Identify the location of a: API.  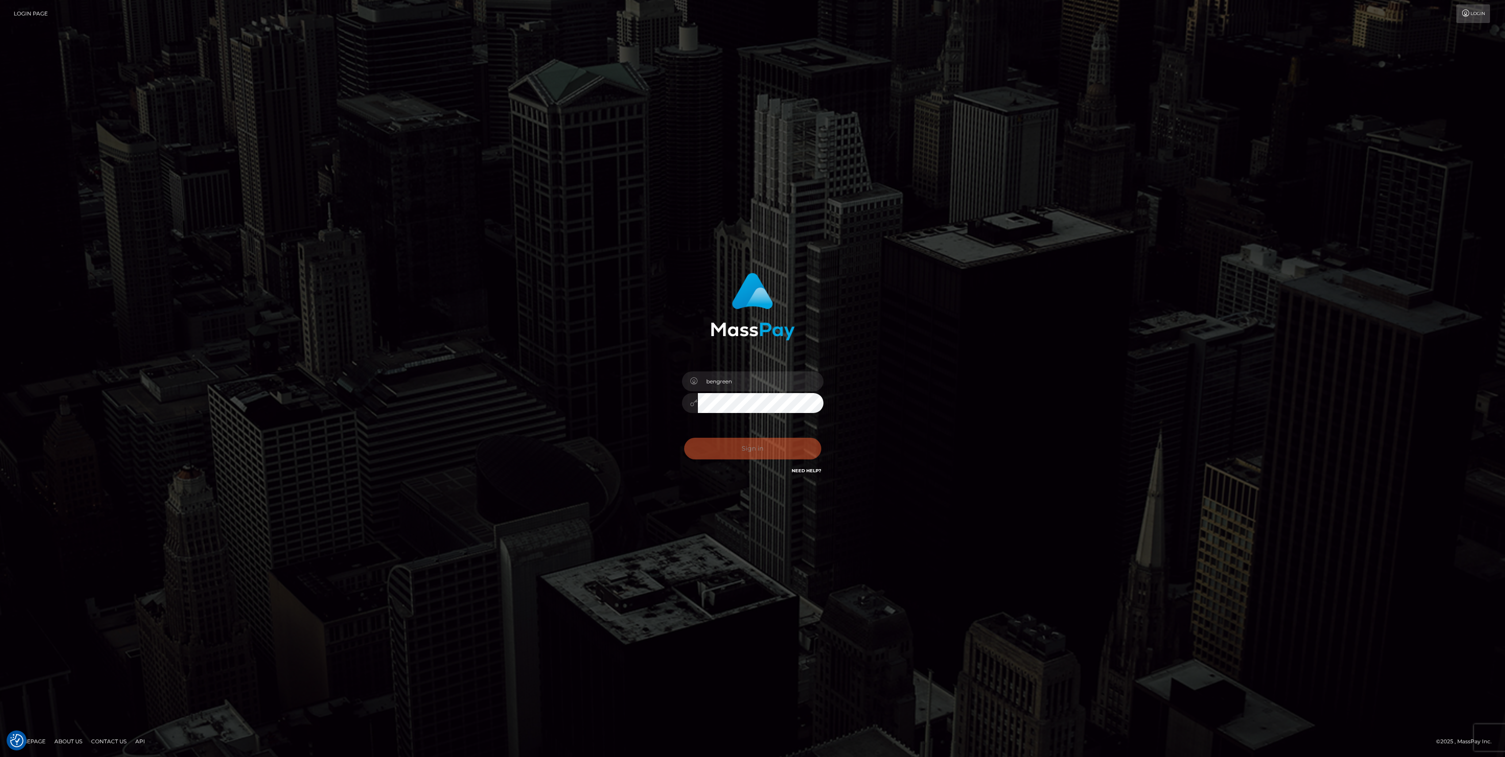
(140, 741).